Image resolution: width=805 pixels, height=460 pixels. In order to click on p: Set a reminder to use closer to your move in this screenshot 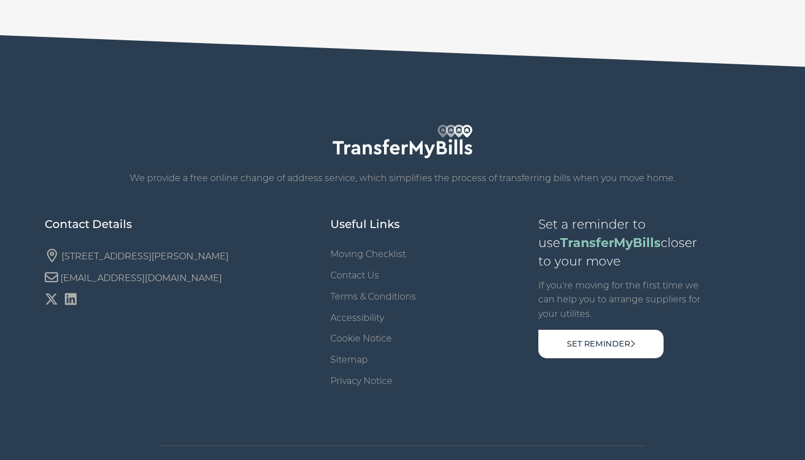, I will do `click(620, 243)`.